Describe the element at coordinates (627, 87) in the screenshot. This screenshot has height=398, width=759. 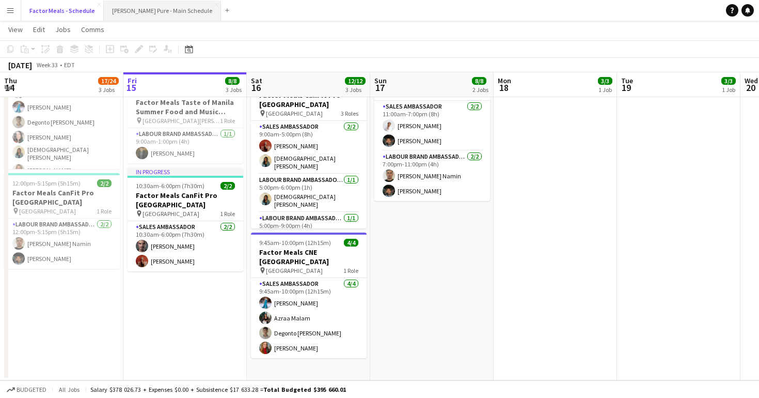
I see `span: 19` at that location.